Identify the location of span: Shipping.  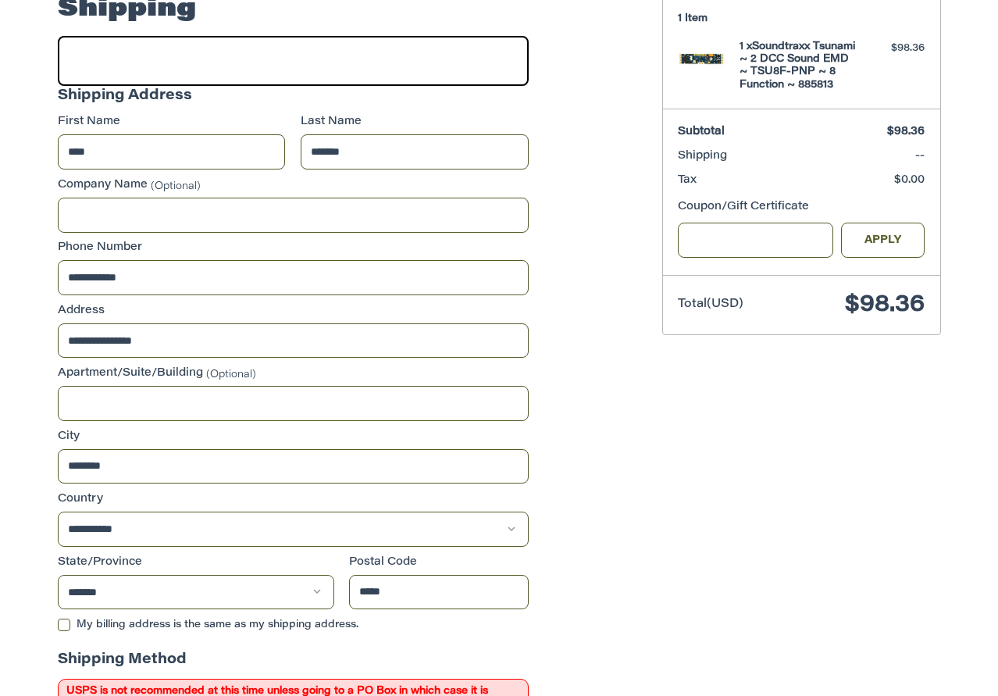
(702, 156).